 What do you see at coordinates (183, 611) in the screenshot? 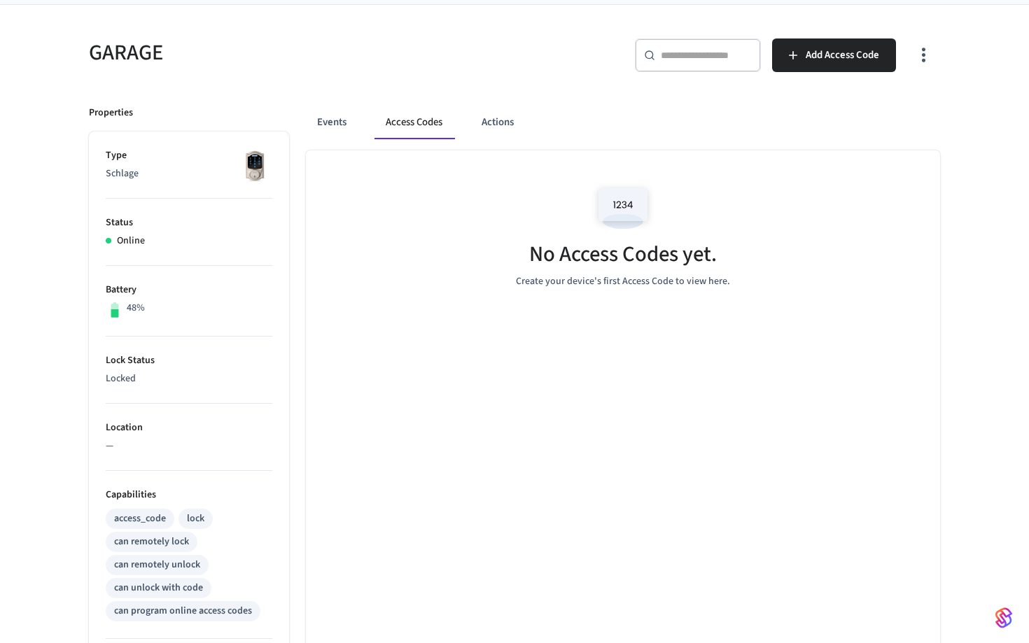
I see `div: can program online access codes` at bounding box center [183, 611].